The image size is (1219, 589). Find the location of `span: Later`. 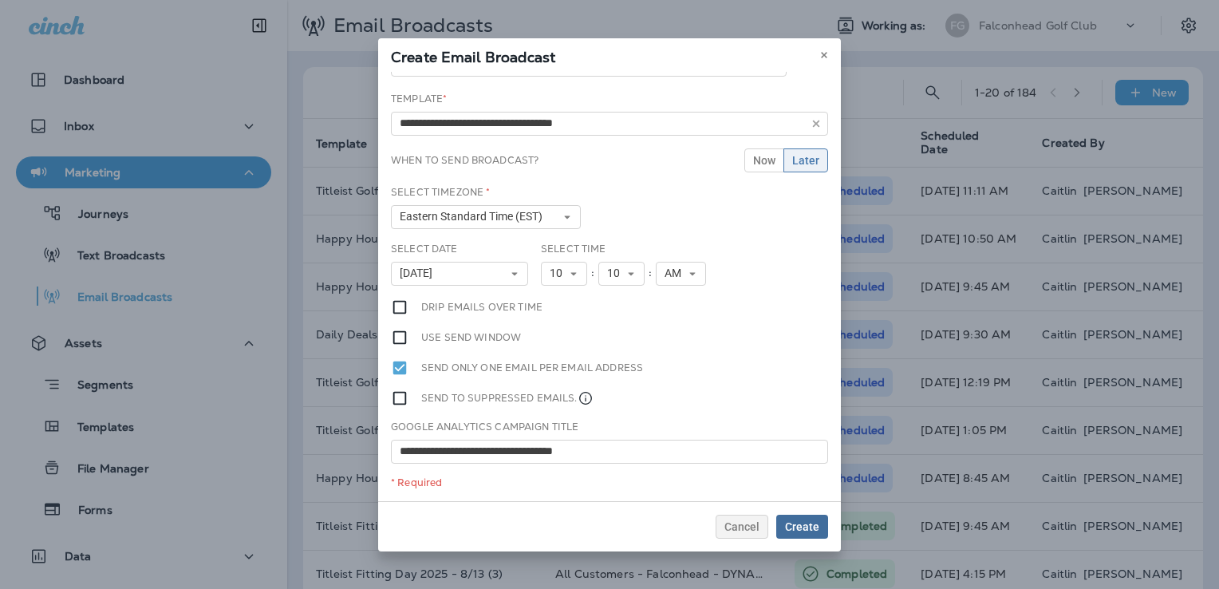

span: Later is located at coordinates (805, 160).